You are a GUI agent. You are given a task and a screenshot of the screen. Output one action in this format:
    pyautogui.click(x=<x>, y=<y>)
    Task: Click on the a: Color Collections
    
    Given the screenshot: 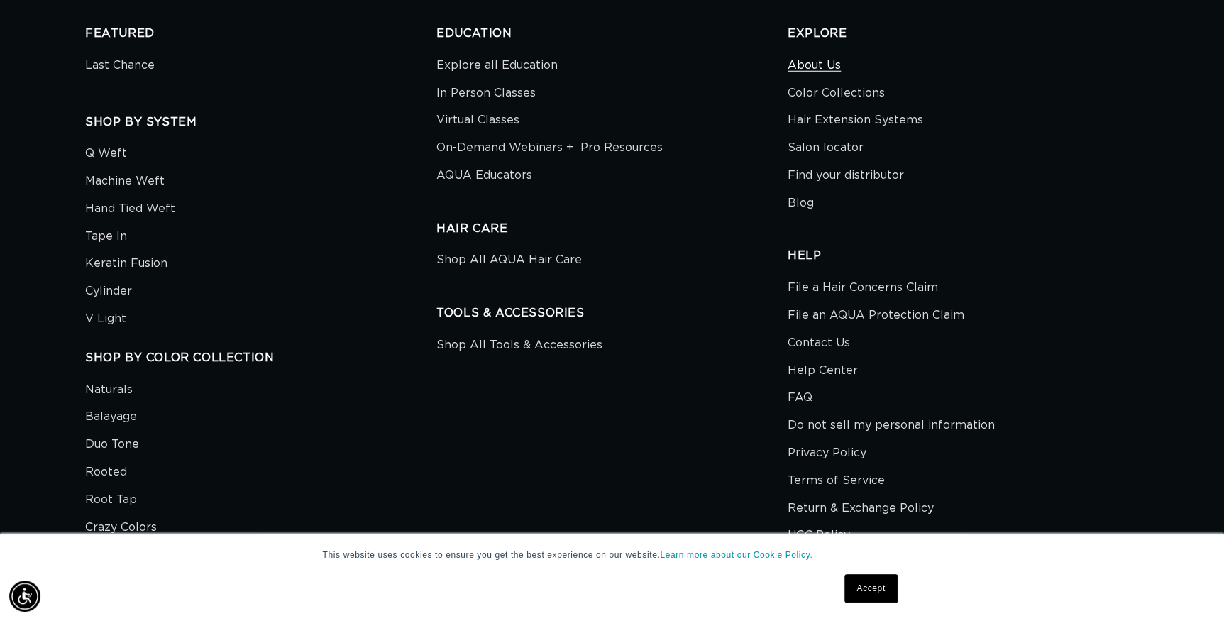 What is the action you would take?
    pyautogui.click(x=836, y=93)
    